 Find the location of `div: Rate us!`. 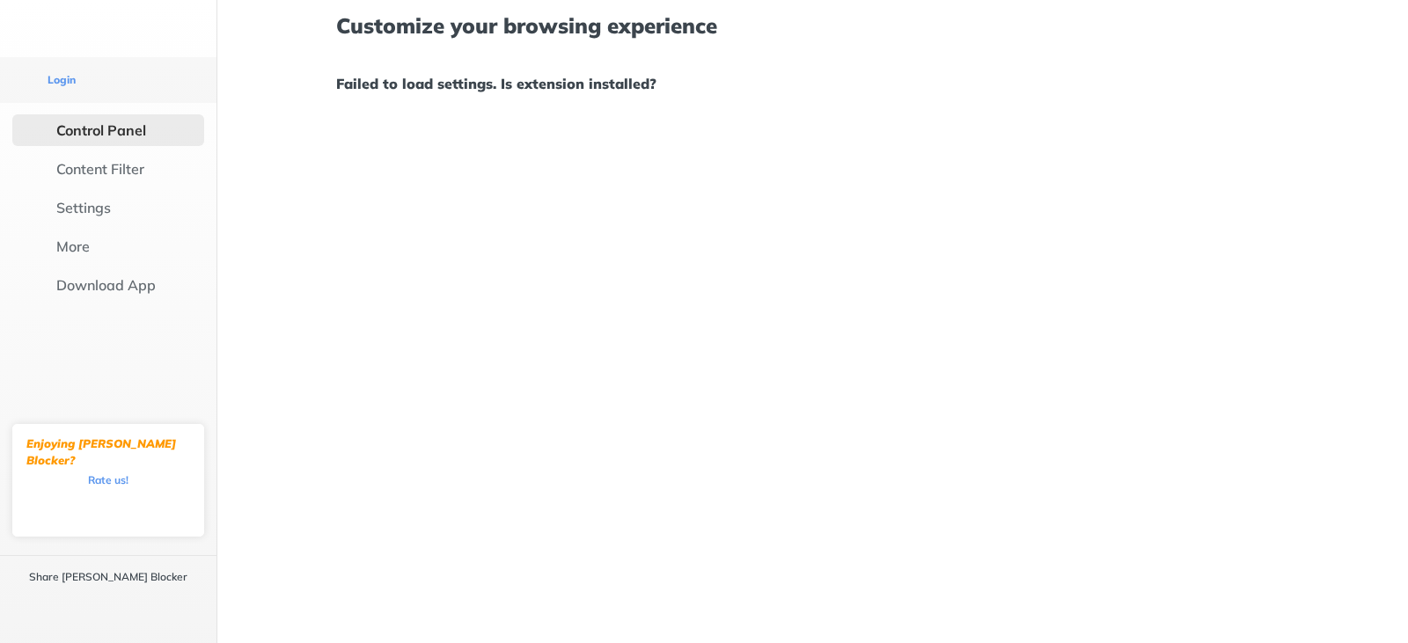

div: Rate us! is located at coordinates (108, 480).